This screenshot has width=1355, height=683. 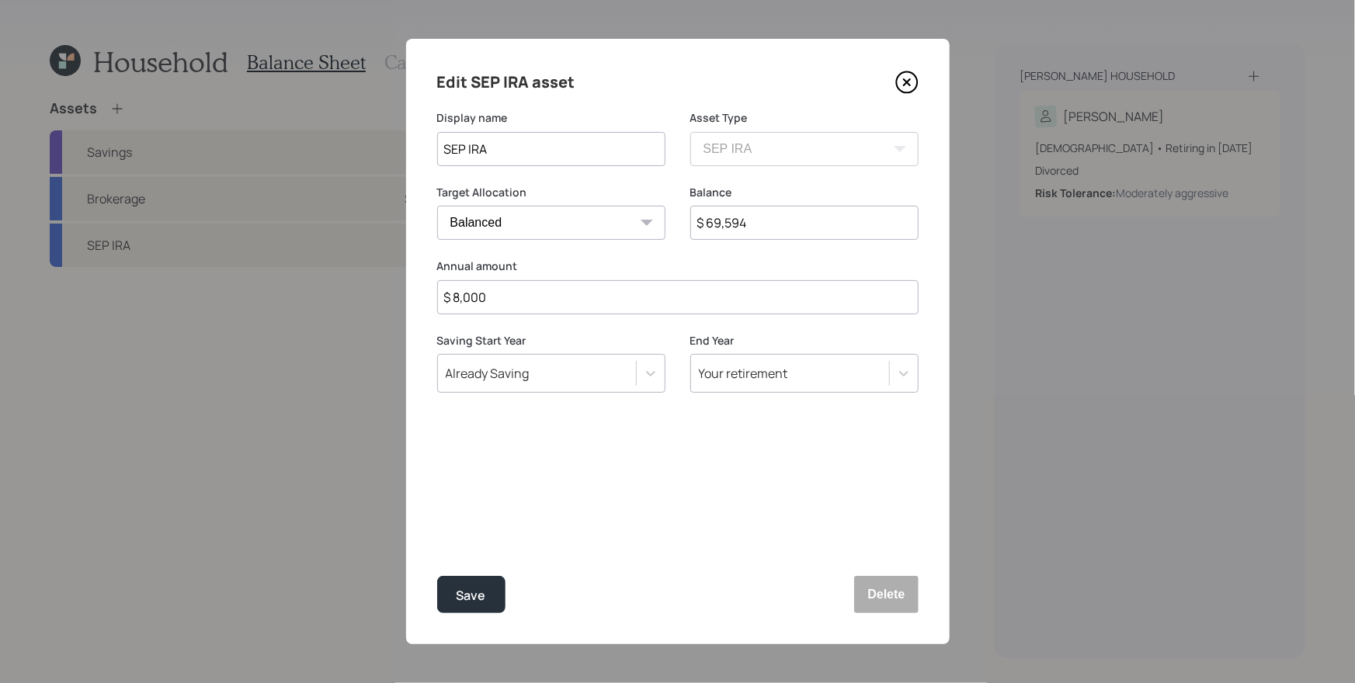 What do you see at coordinates (471, 596) in the screenshot?
I see `div: Save` at bounding box center [471, 596].